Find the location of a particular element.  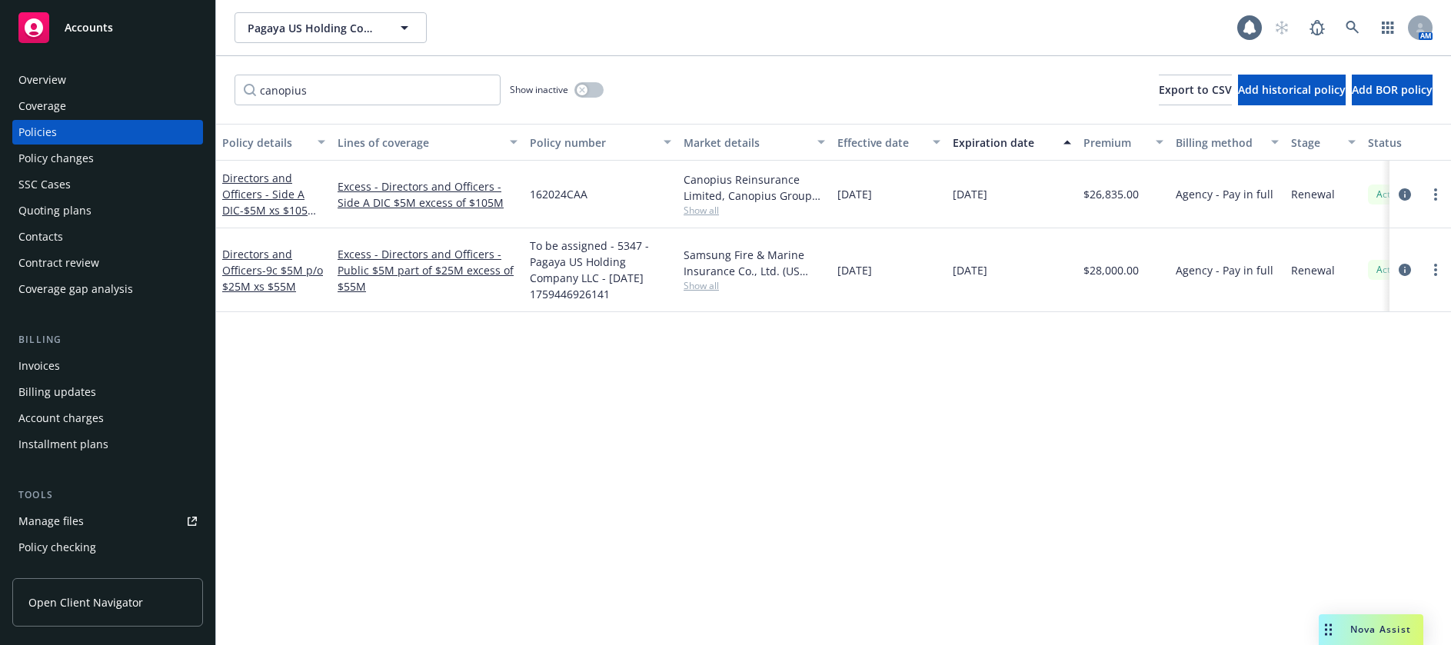

span: $28,000.00 is located at coordinates (1111, 270).